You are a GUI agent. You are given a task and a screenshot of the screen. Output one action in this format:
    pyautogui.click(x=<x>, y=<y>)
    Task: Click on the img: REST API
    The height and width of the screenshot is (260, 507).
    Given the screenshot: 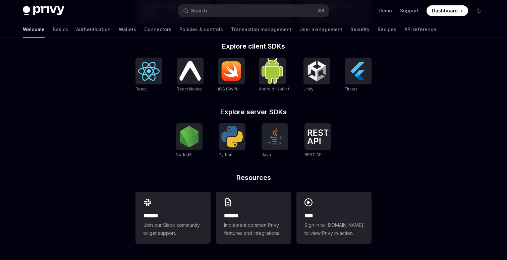 What is the action you would take?
    pyautogui.click(x=318, y=137)
    